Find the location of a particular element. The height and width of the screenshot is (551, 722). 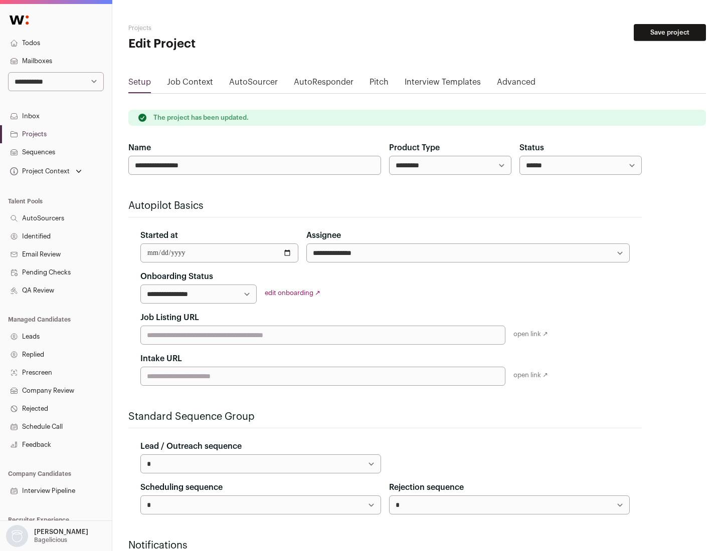

h2: Standard Sequence Group is located at coordinates (385, 417).